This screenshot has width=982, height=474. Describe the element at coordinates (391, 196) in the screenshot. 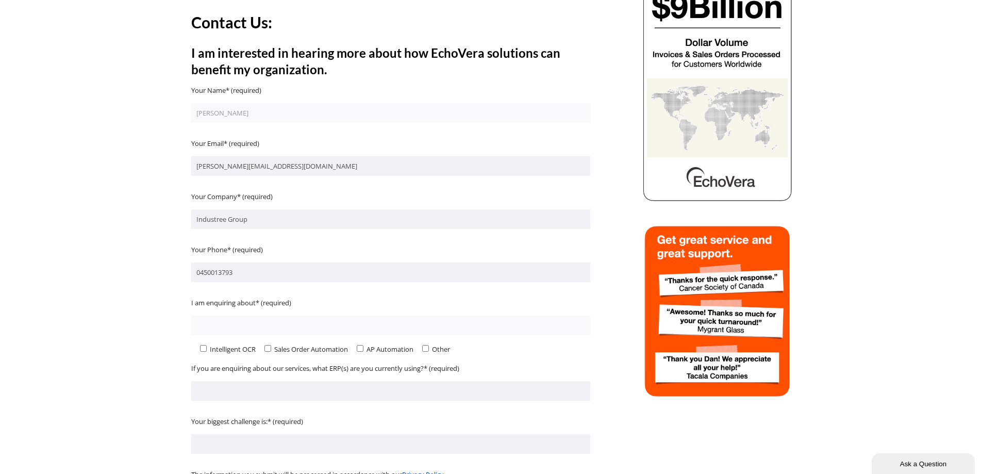

I see `p: Your Company* (required)` at that location.